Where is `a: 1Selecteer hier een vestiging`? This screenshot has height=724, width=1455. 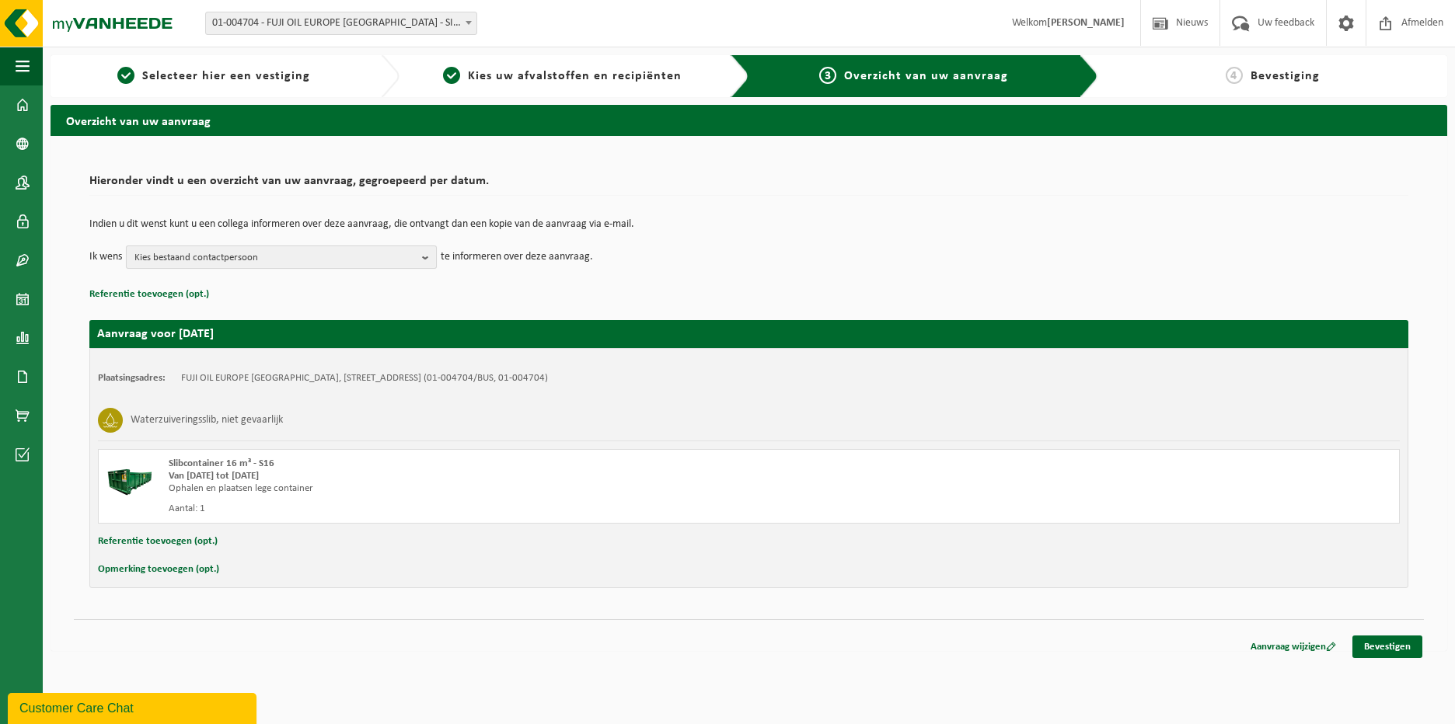
a: 1Selecteer hier een vestiging is located at coordinates (213, 76).